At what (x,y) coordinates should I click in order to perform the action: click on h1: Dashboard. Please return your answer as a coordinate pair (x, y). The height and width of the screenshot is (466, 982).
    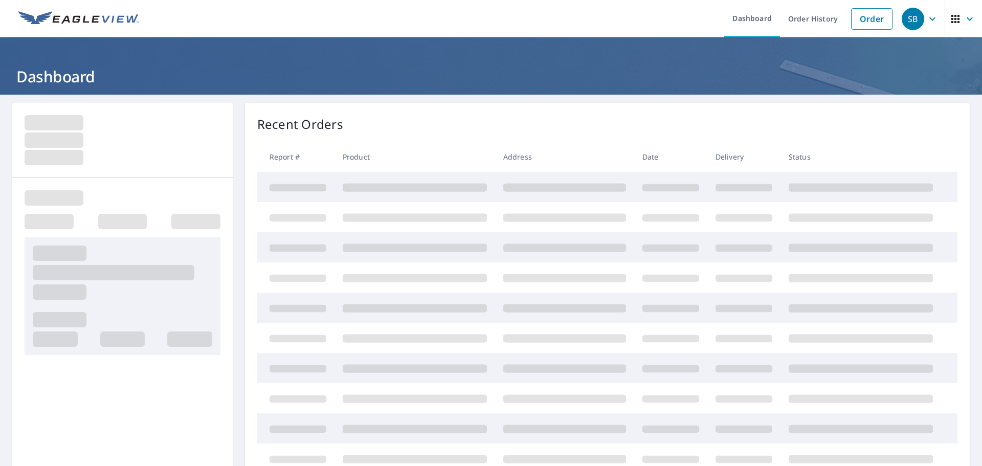
    Looking at the image, I should click on (491, 76).